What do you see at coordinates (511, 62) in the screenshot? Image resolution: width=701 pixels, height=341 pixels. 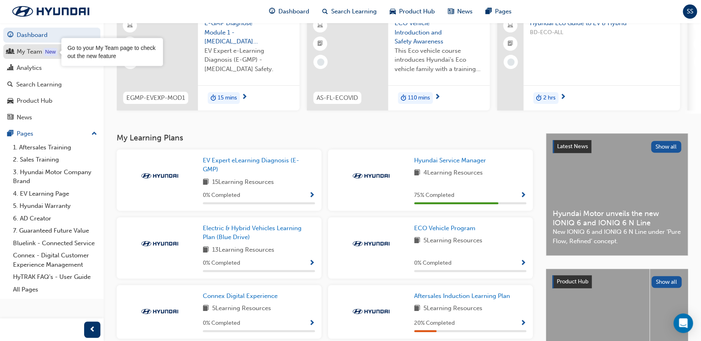 I see `span: learningRecordVerb_NONE-icon` at bounding box center [511, 62].